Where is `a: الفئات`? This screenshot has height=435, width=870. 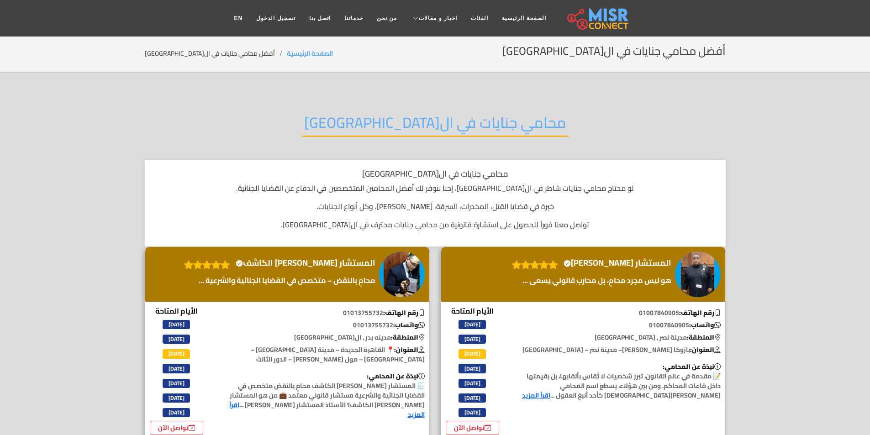 a: الفئات is located at coordinates (480, 18).